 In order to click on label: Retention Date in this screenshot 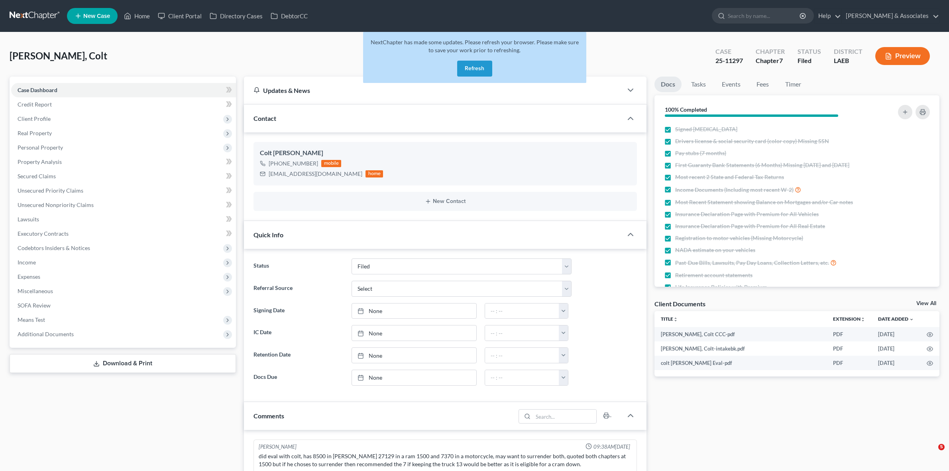, I will do `click(298, 355)`.